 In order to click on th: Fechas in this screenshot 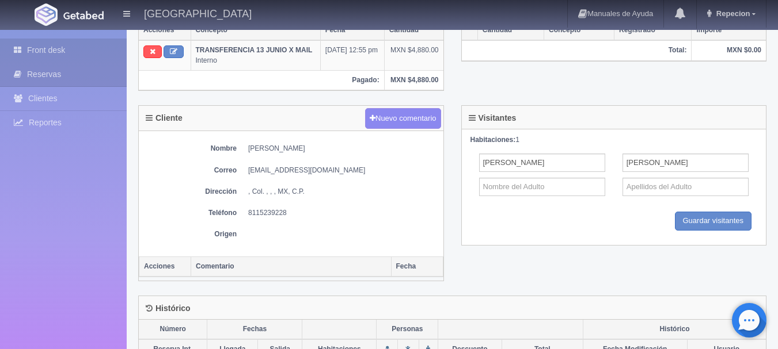, I will do `click(254, 330)`.